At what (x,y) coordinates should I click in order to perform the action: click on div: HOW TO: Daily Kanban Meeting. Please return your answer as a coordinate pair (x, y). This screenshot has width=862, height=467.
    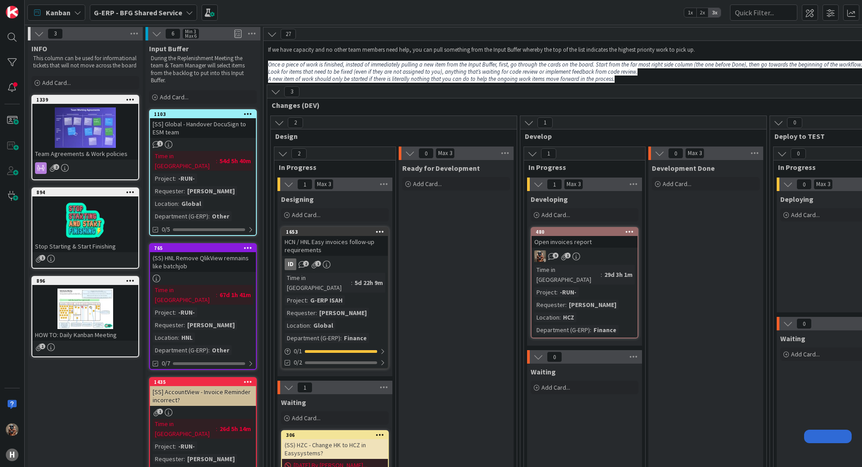
    Looking at the image, I should click on (85, 335).